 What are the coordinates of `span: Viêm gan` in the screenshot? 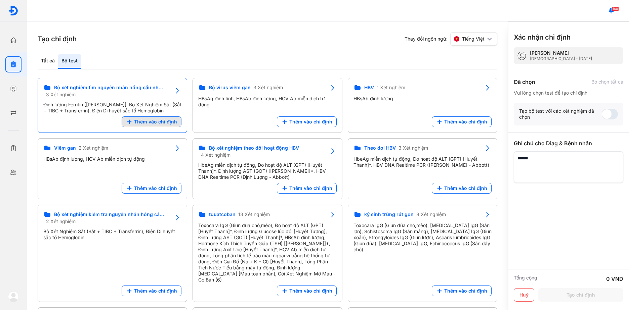 It's located at (65, 148).